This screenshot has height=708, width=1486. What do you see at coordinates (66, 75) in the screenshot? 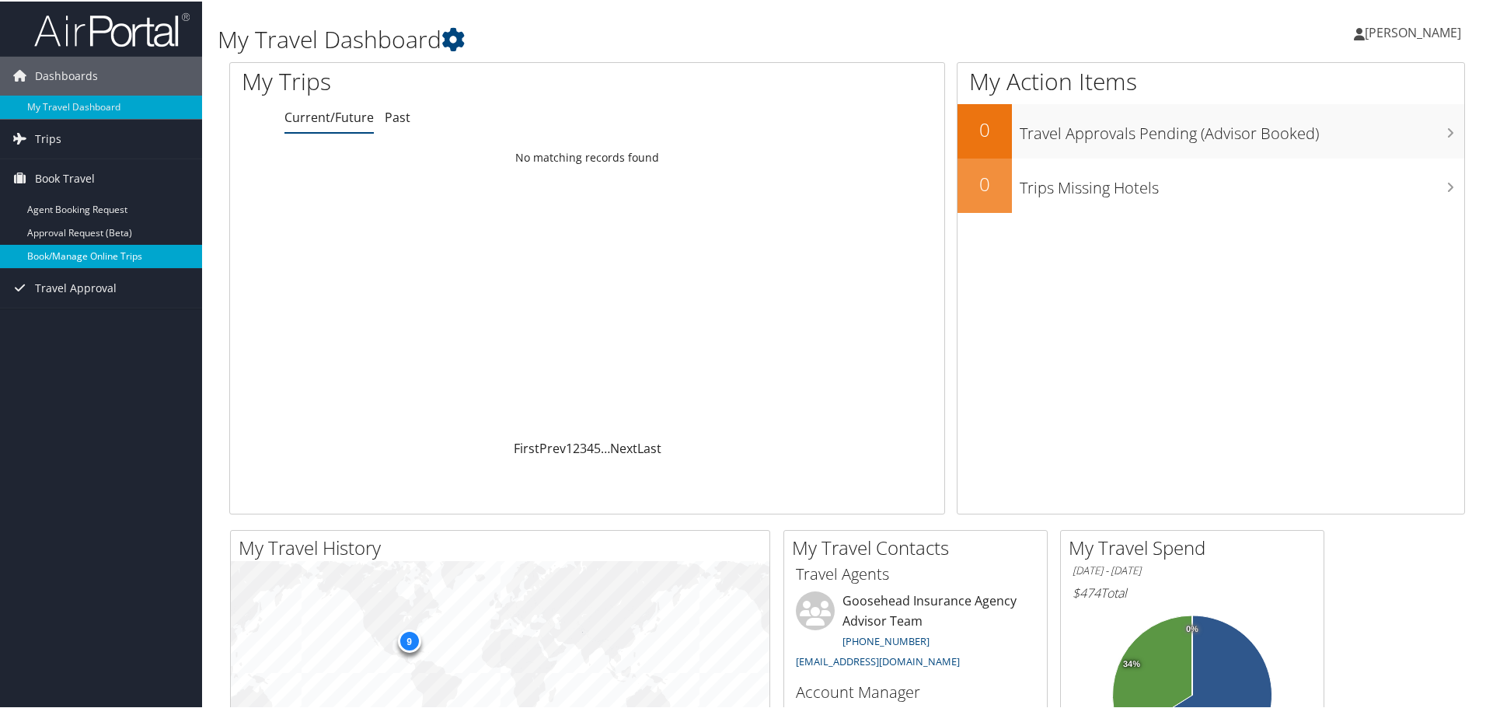
I see `span: Dashboards` at bounding box center [66, 75].